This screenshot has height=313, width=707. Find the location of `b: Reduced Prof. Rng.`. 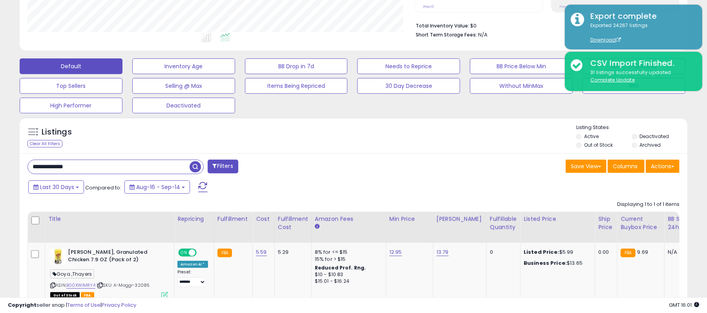

b: Reduced Prof. Rng. is located at coordinates (340, 268).